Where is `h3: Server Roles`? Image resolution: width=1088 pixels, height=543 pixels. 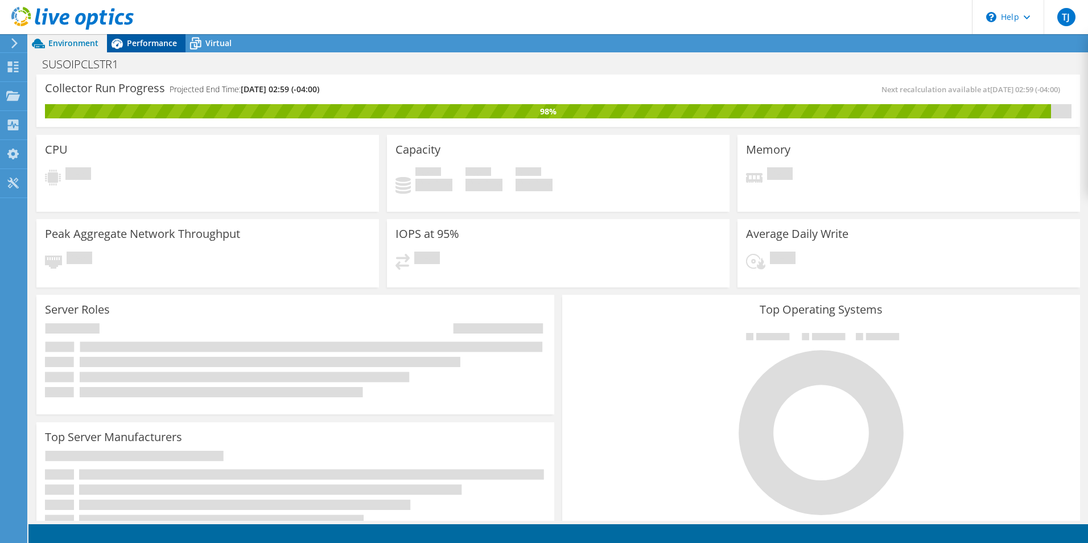 h3: Server Roles is located at coordinates (77, 310).